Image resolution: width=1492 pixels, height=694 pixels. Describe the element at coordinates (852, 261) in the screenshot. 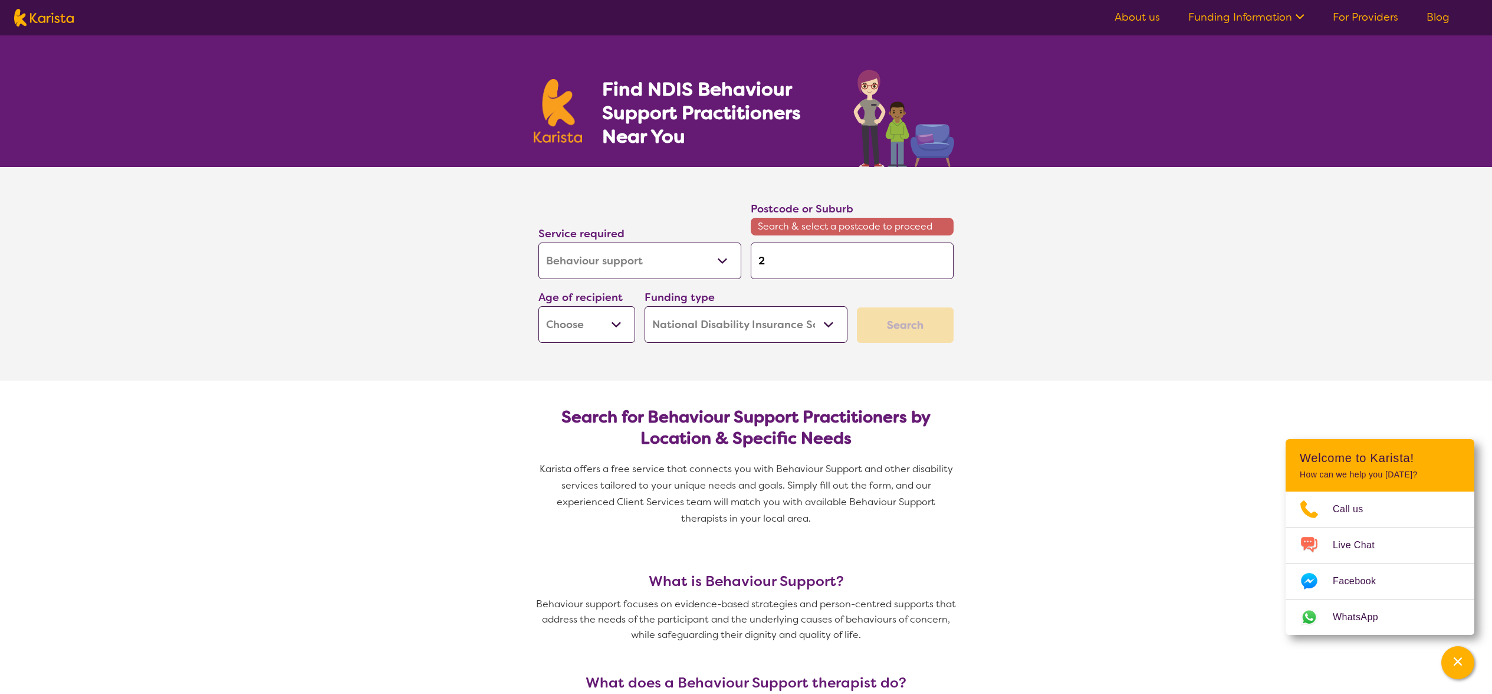

I see `input: Type` at that location.